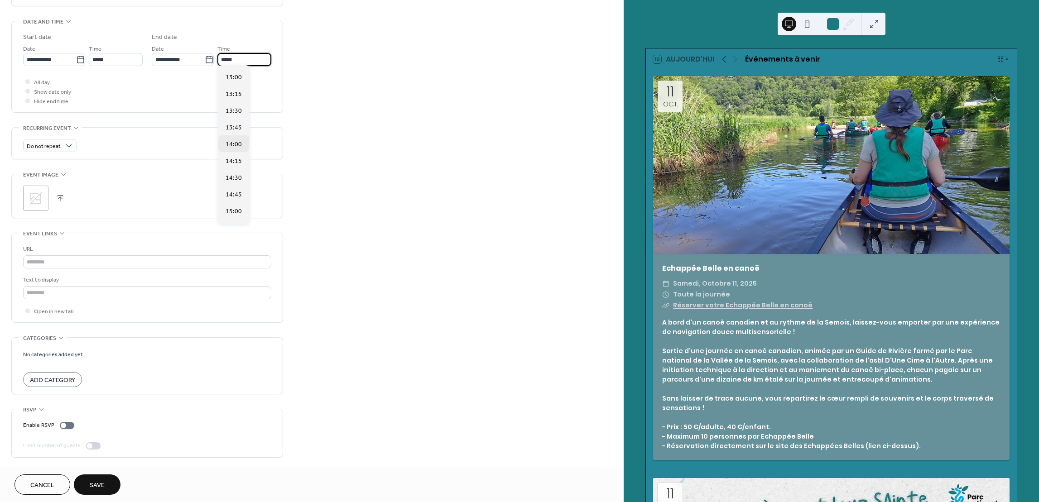 The width and height of the screenshot is (1039, 502). What do you see at coordinates (39, 338) in the screenshot?
I see `span: Categories` at bounding box center [39, 338].